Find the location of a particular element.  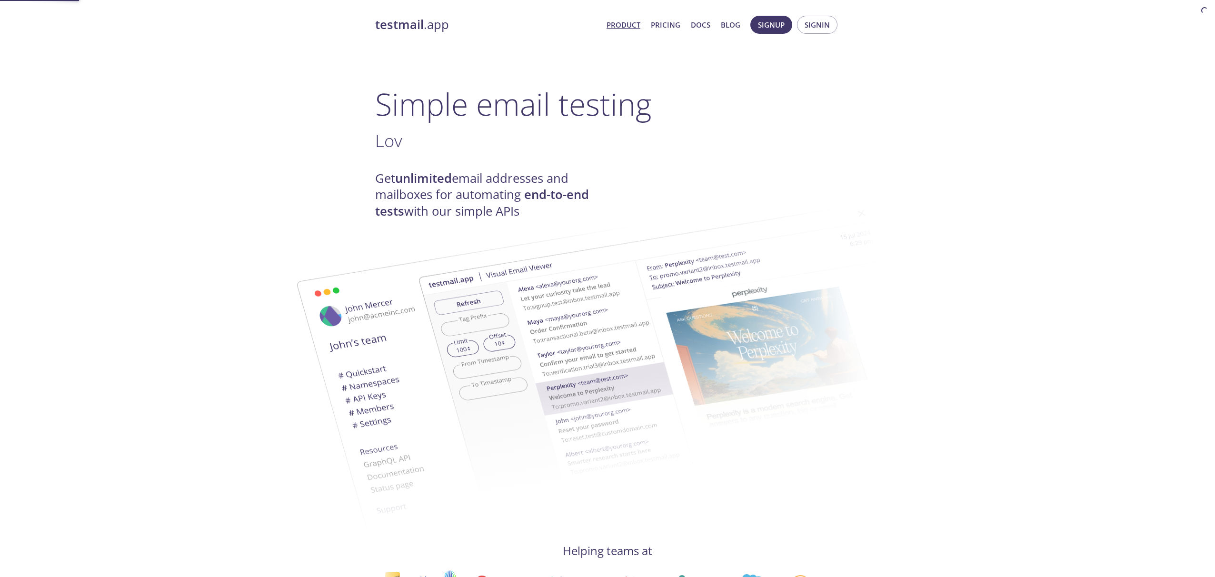

a: testmail.app is located at coordinates (487, 25).